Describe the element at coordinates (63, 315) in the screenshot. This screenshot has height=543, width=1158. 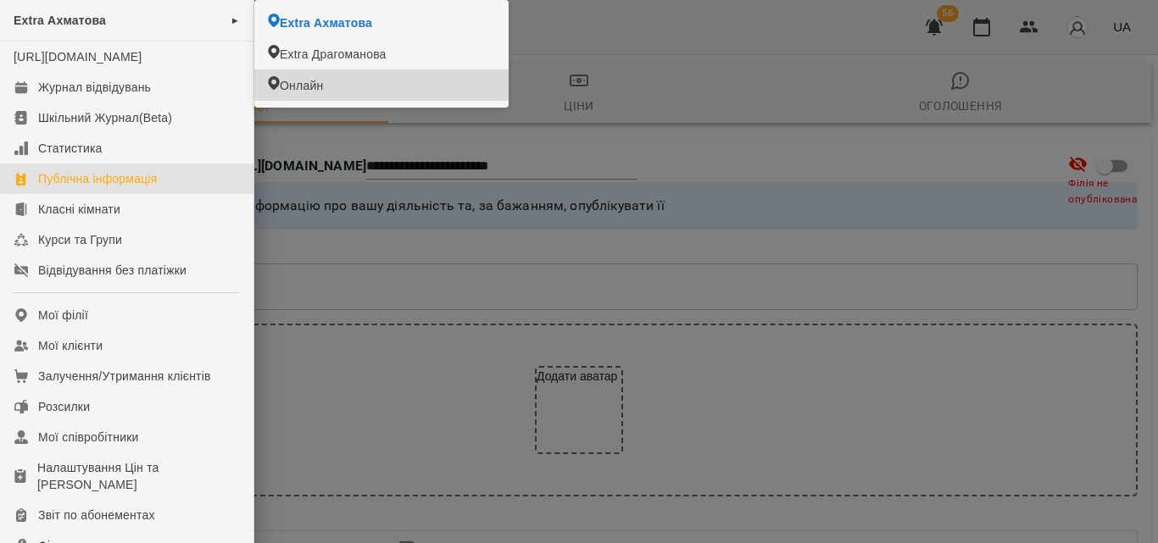
I see `div: Мої філії` at that location.